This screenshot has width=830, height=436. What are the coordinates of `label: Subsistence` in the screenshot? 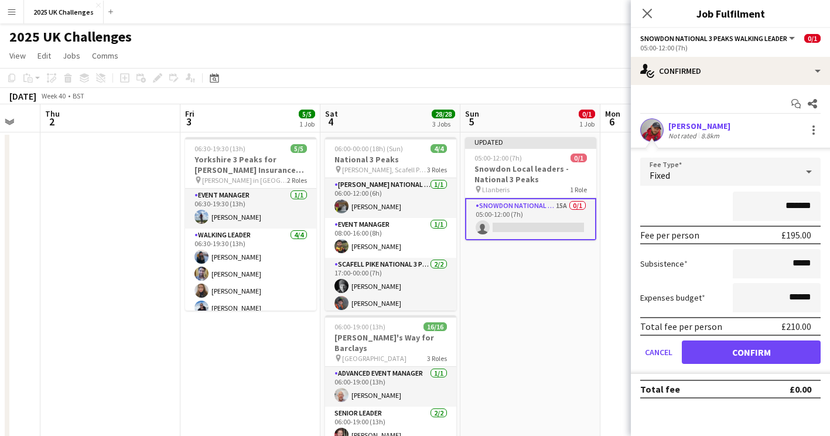 It's located at (664, 264).